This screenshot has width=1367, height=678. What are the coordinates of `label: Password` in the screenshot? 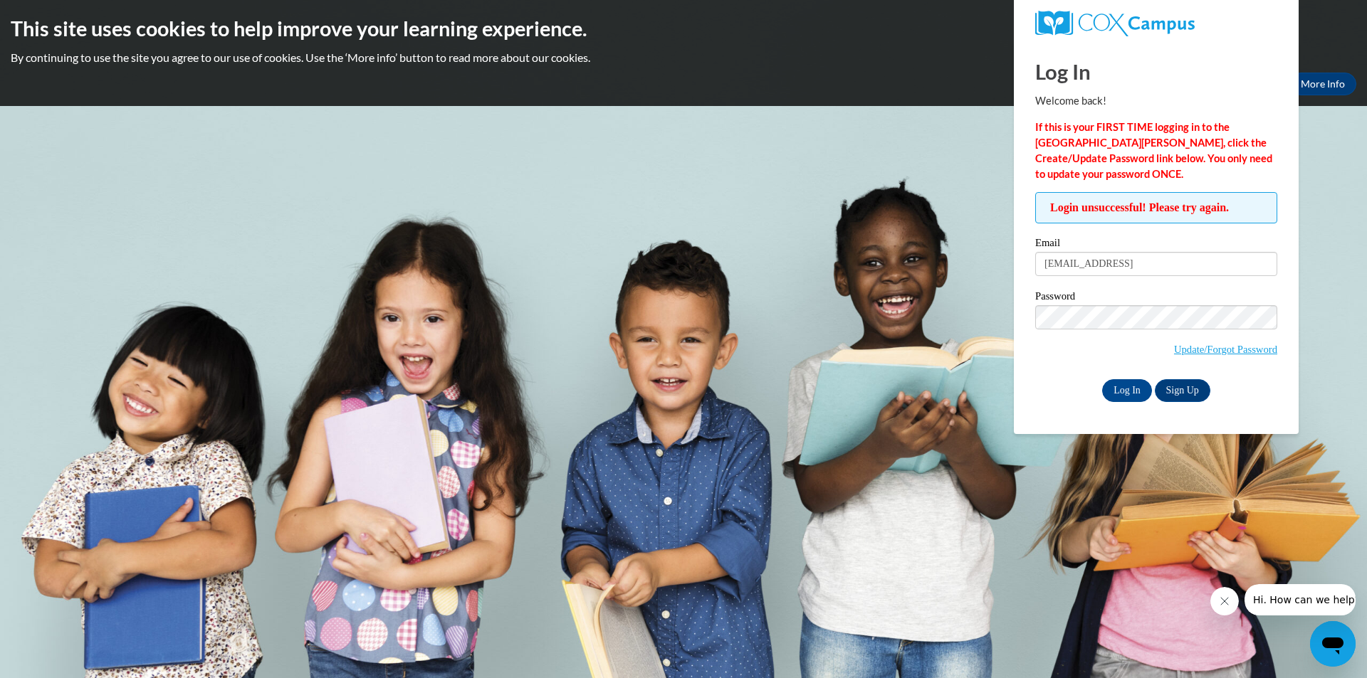 It's located at (1156, 298).